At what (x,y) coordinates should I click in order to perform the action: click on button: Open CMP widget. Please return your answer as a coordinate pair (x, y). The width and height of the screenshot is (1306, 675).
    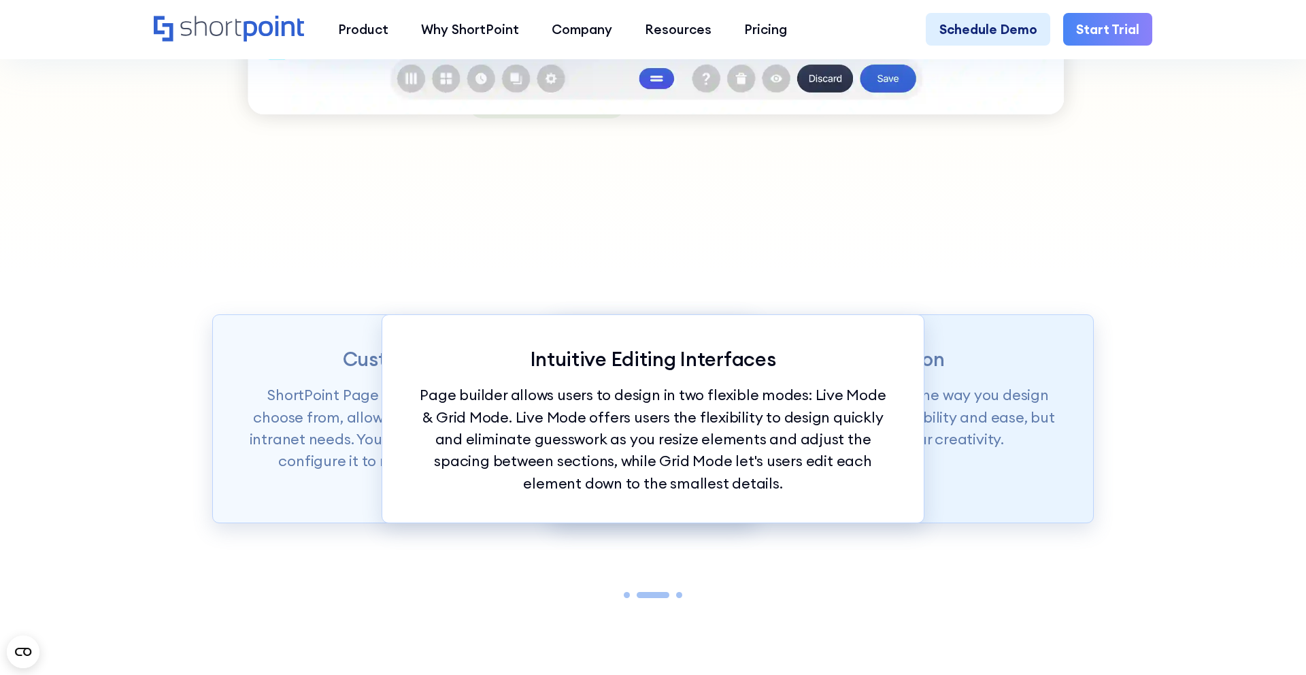
    Looking at the image, I should click on (23, 652).